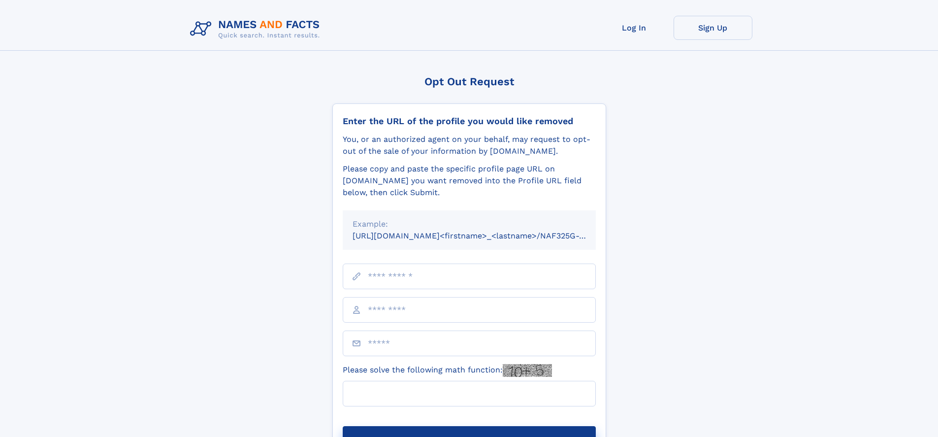 The image size is (938, 437). What do you see at coordinates (469, 145) in the screenshot?
I see `div: You, or an authorized agent on your behalf, may request to opt-out of the sale of your informatio...` at bounding box center [469, 145].